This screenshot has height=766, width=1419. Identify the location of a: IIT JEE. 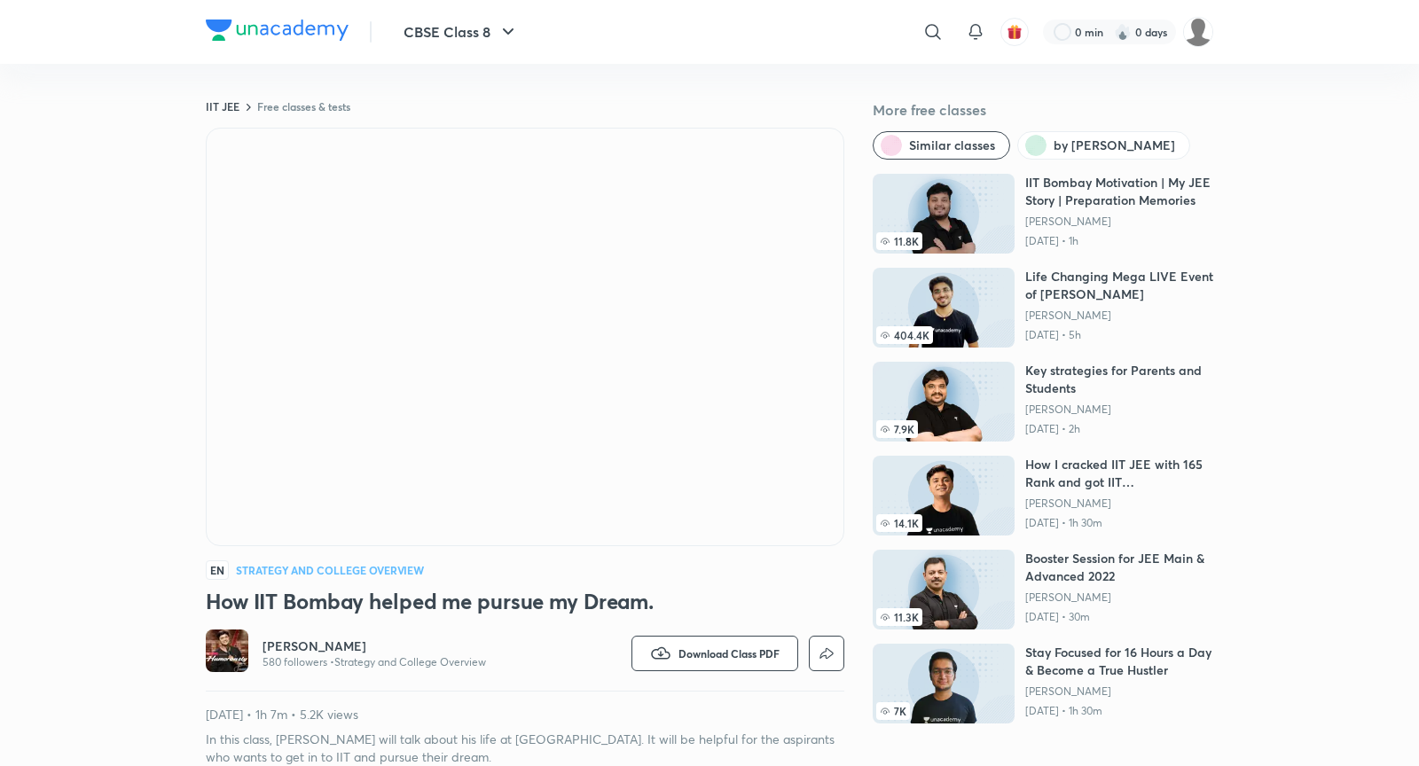
(223, 106).